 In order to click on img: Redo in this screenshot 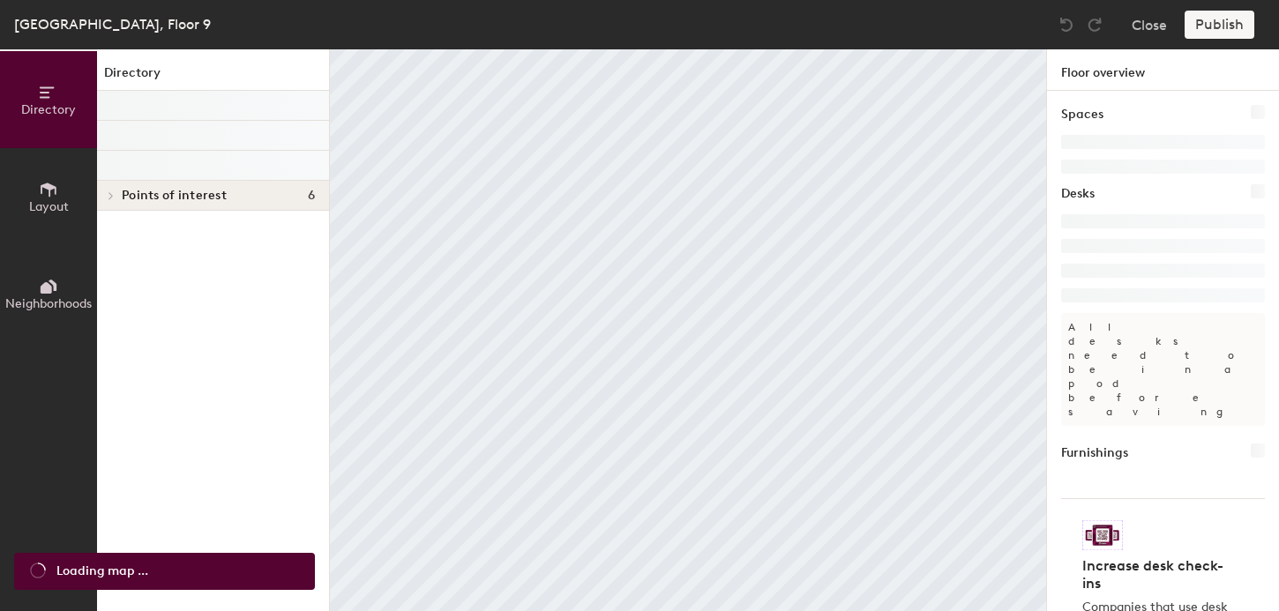, I will do `click(1094, 25)`.